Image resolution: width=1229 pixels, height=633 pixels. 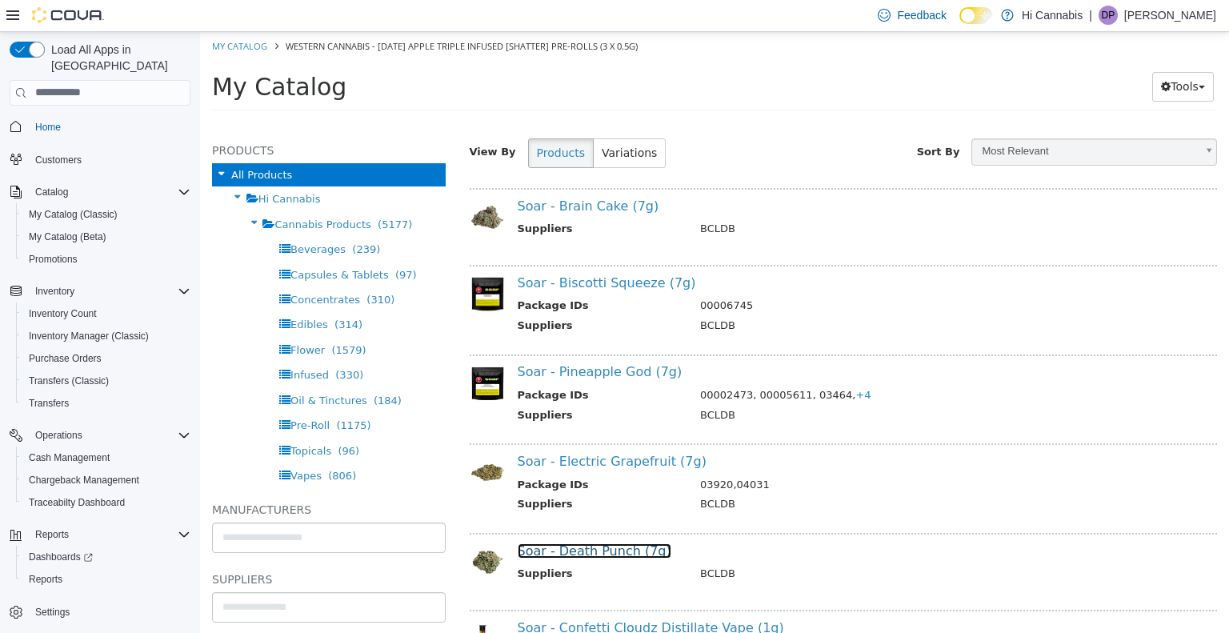 I want to click on span: (96), so click(x=148, y=418).